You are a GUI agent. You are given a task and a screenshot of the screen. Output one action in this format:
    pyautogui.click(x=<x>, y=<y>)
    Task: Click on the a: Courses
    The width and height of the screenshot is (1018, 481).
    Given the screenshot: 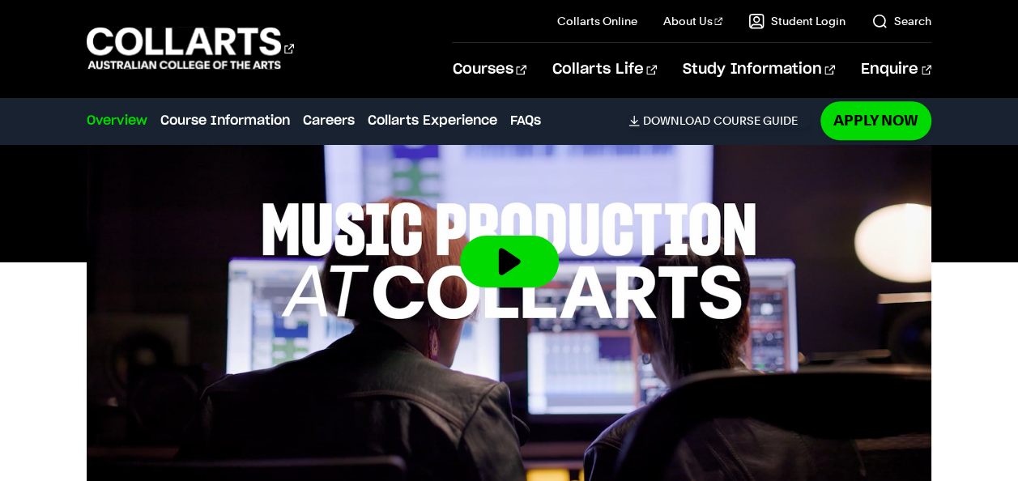 What is the action you would take?
    pyautogui.click(x=488, y=70)
    